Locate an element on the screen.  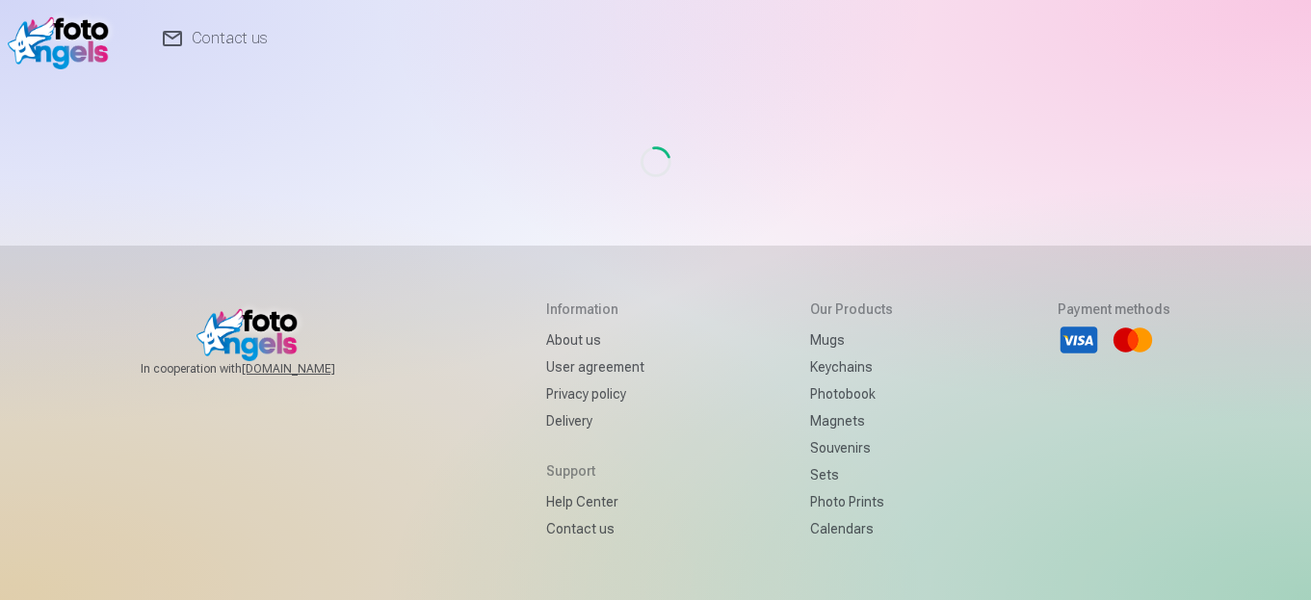
a: Sets is located at coordinates (851, 475).